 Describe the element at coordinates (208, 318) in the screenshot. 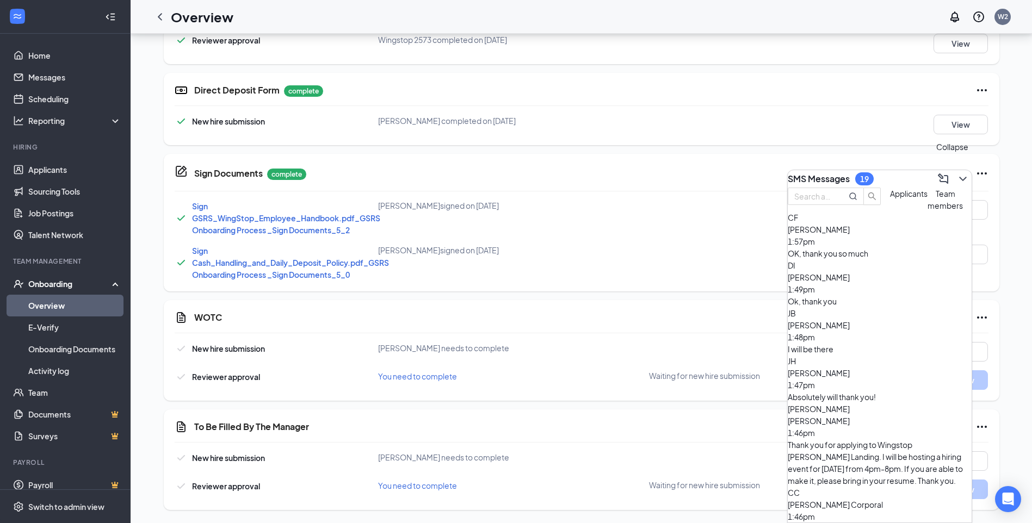

I see `h5: WOTC` at that location.